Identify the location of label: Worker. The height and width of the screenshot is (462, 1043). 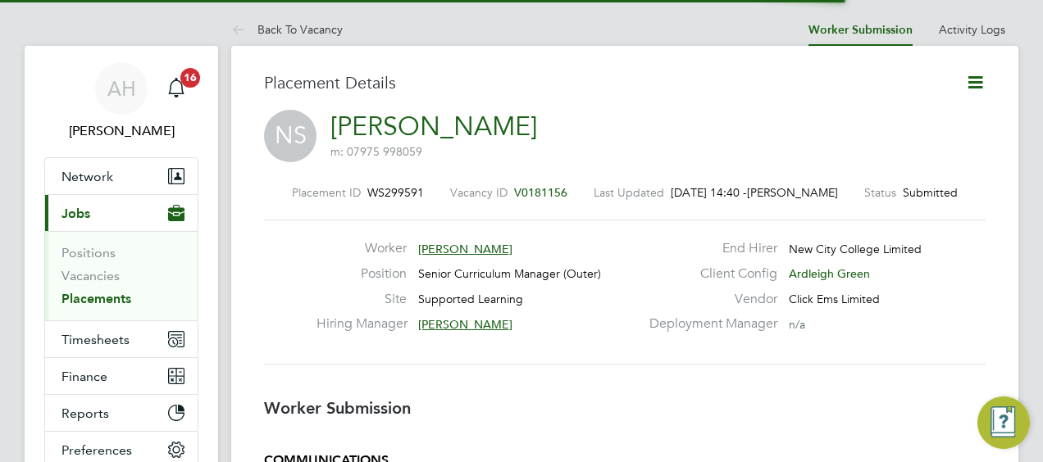
(362, 248).